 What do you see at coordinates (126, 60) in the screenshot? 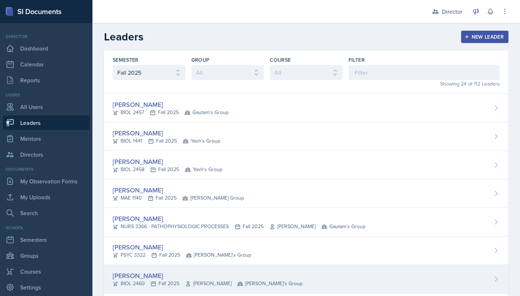
I see `label: Semester` at bounding box center [126, 60].